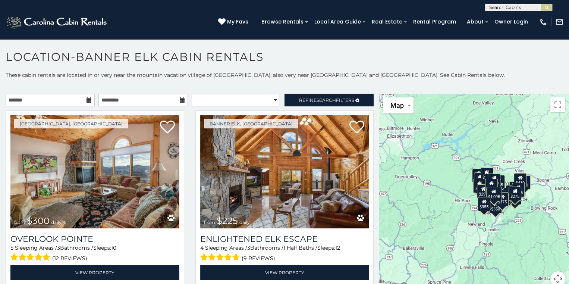 This screenshot has height=284, width=569. What do you see at coordinates (558, 105) in the screenshot?
I see `button: Toggle fullscreen view` at bounding box center [558, 105].